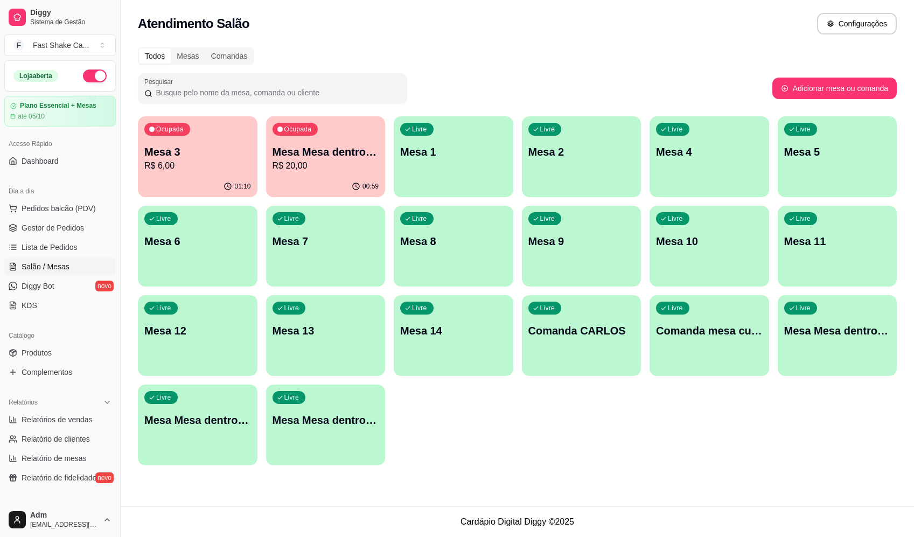  I want to click on button: LivreMesa 8, so click(454, 246).